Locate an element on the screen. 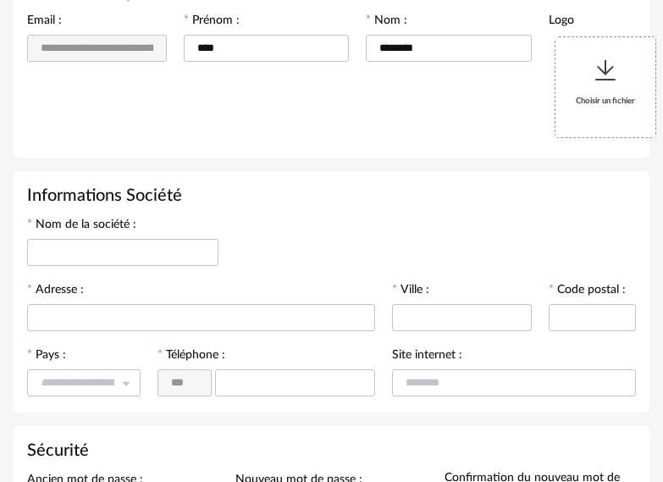 The image size is (663, 482). label: Site internet : is located at coordinates (427, 357).